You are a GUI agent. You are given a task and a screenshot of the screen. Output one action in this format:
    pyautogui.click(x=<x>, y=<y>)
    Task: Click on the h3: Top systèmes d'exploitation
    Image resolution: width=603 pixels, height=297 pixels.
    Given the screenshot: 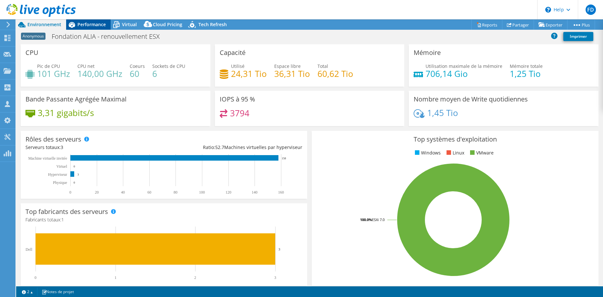 What is the action you would take?
    pyautogui.click(x=455, y=139)
    